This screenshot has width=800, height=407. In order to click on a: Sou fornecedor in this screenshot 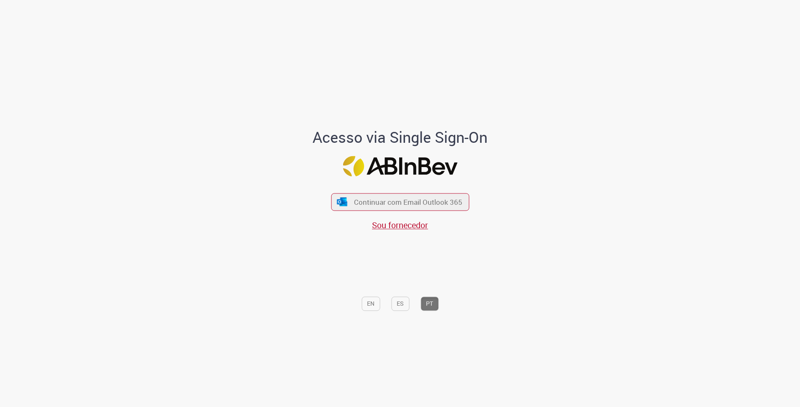, I will do `click(400, 225)`.